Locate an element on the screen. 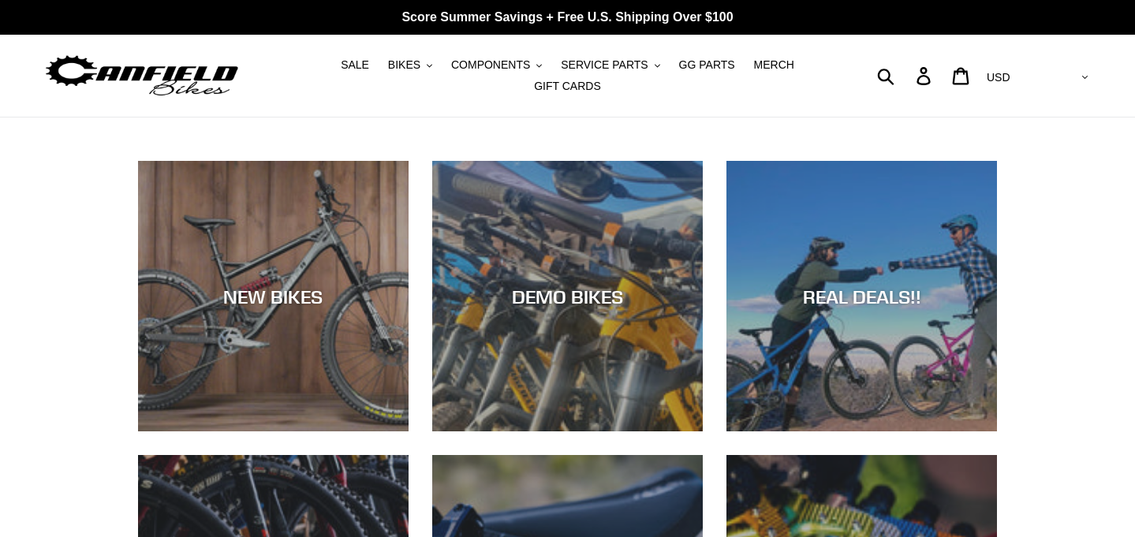 This screenshot has height=537, width=1135. span: SALE is located at coordinates (355, 65).